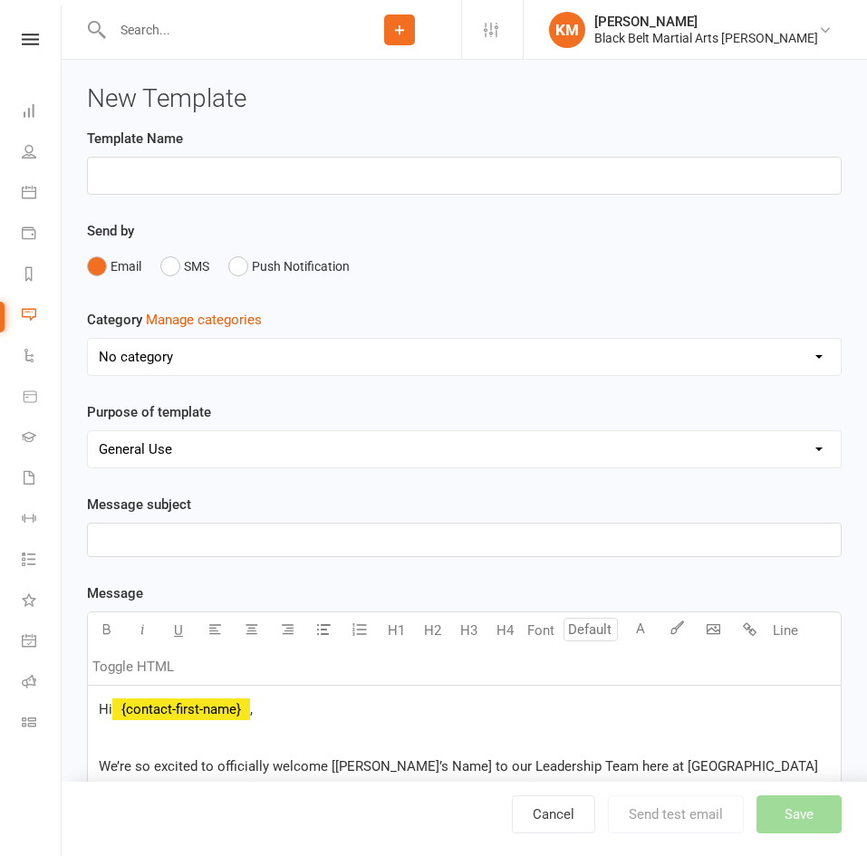 The image size is (867, 856). I want to click on label: Send by, so click(110, 231).